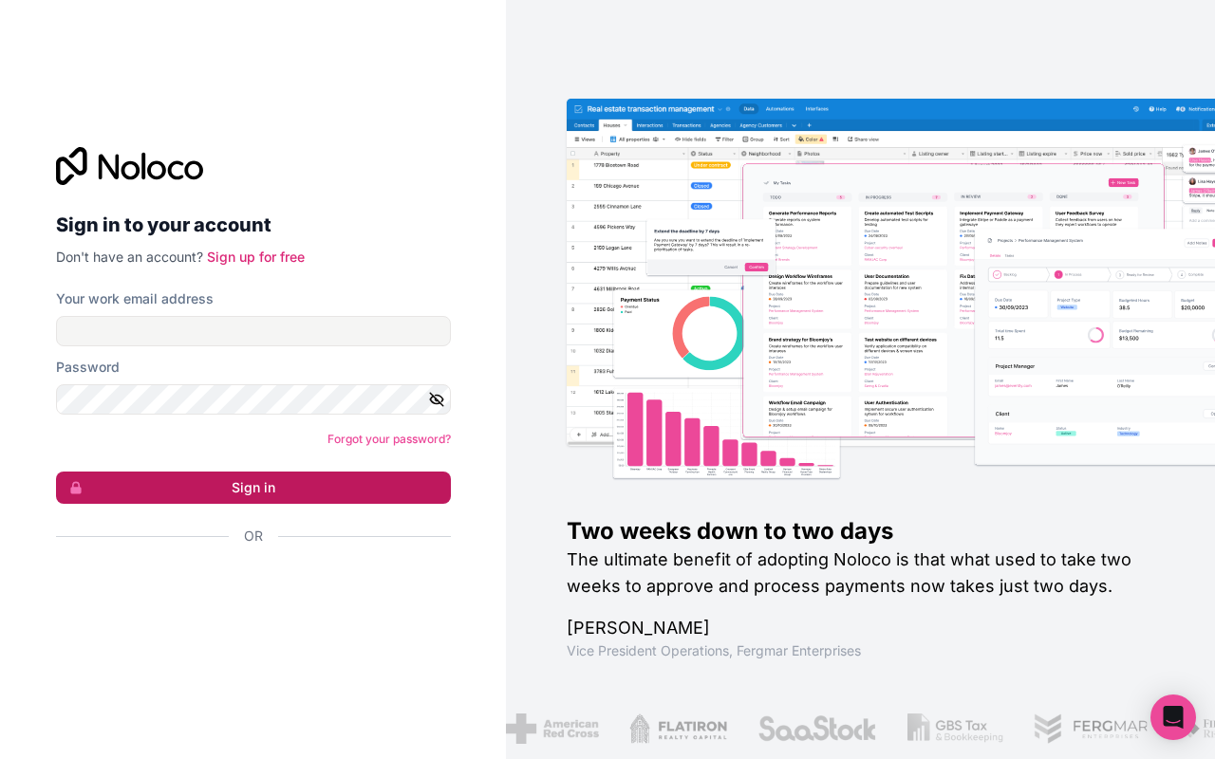 This screenshot has height=759, width=1215. What do you see at coordinates (956, 729) in the screenshot?
I see `img: /assets/gbstax-C-GtDUiK.png` at bounding box center [956, 729].